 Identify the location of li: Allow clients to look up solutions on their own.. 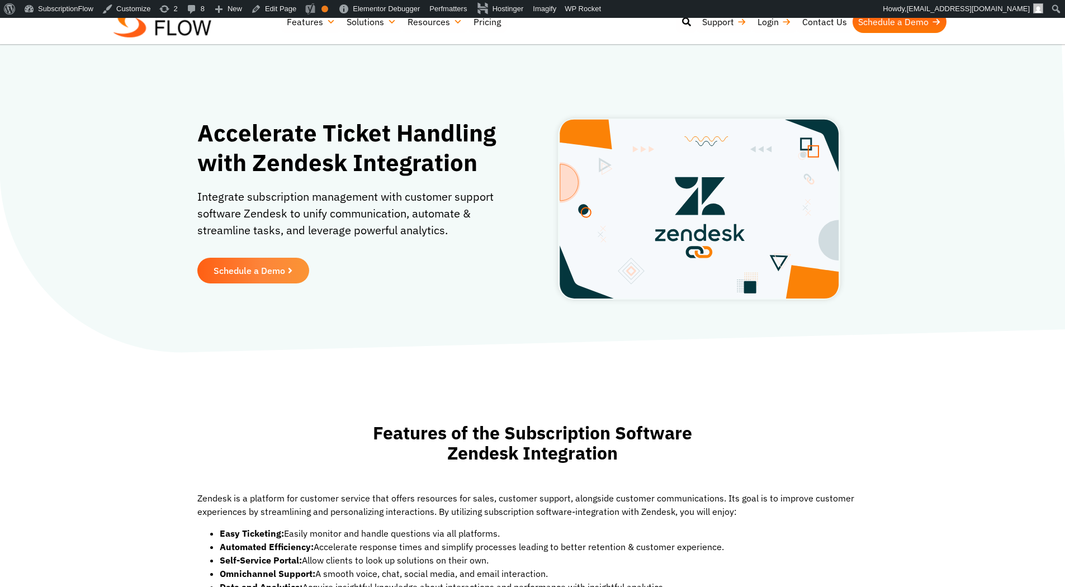
(537, 560).